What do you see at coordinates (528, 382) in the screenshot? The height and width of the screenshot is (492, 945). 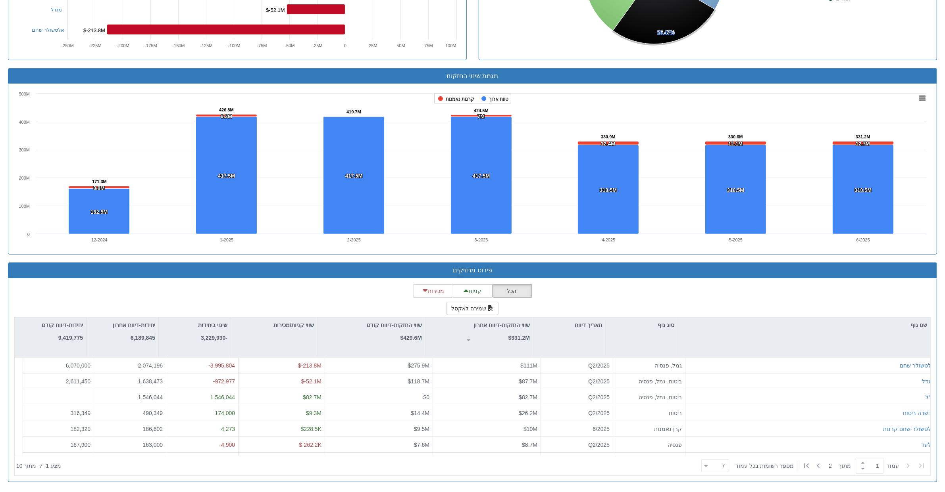 I see `span: $87.7M` at bounding box center [528, 382].